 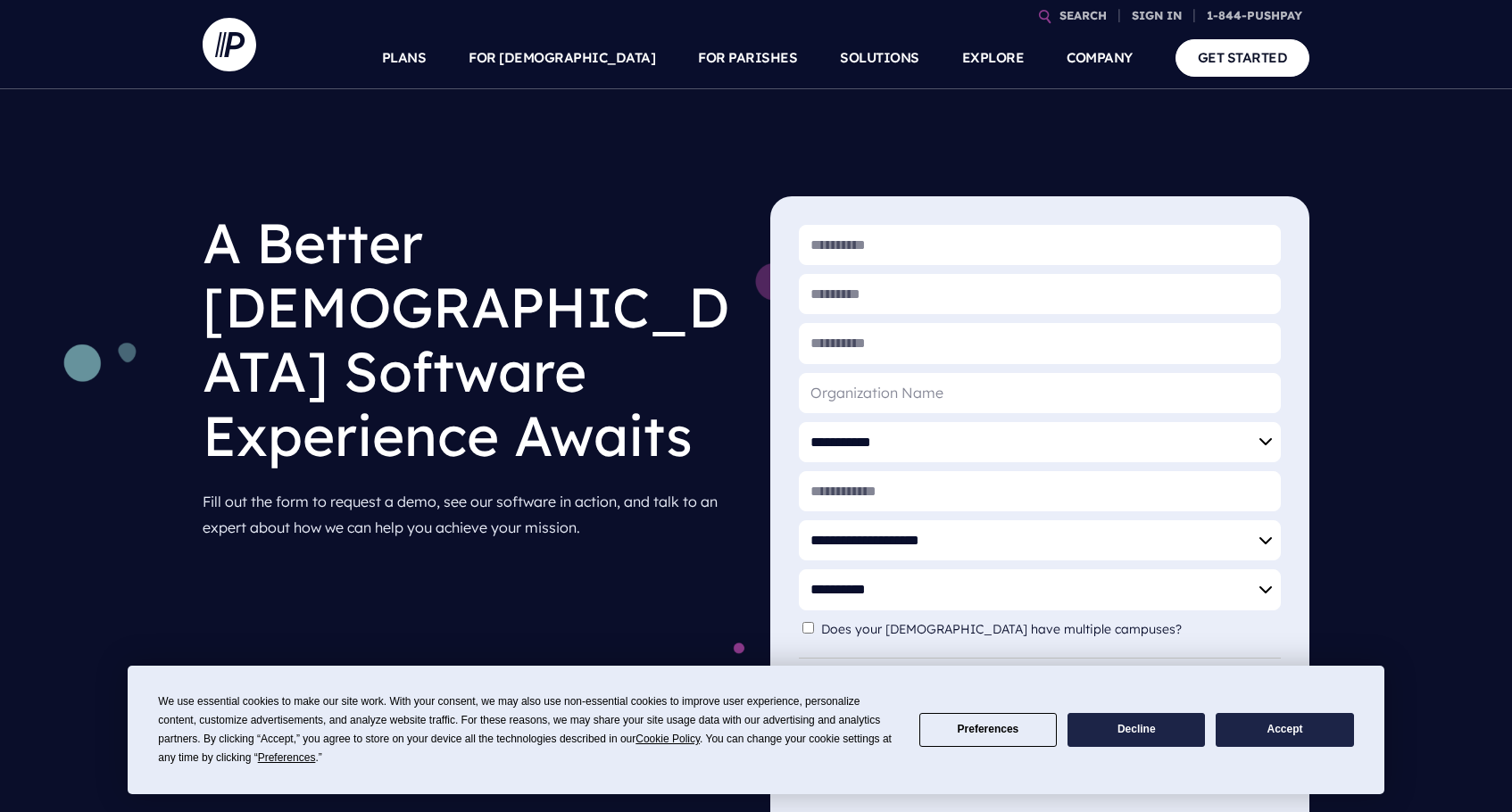 What do you see at coordinates (747, 58) in the screenshot?
I see `a: FOR PARISHES` at bounding box center [747, 58].